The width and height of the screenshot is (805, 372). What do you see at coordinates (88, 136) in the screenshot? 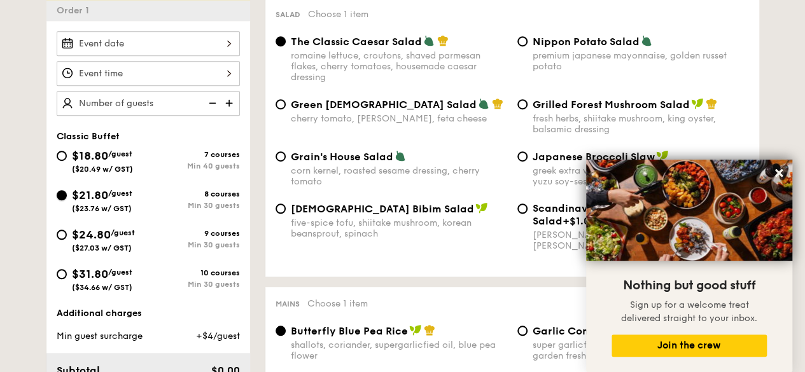
I see `span: Classic Buffet` at bounding box center [88, 136].